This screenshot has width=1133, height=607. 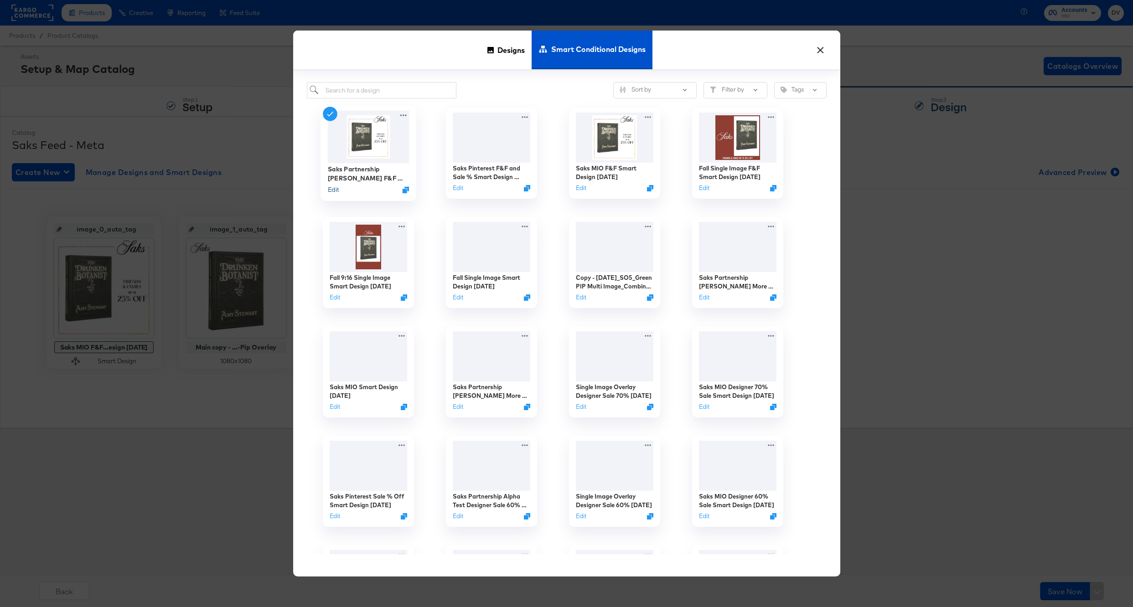 What do you see at coordinates (738, 138) in the screenshot?
I see `img: ugxxd9cV5xCtlhoC97QP1g.jpg` at bounding box center [738, 138].